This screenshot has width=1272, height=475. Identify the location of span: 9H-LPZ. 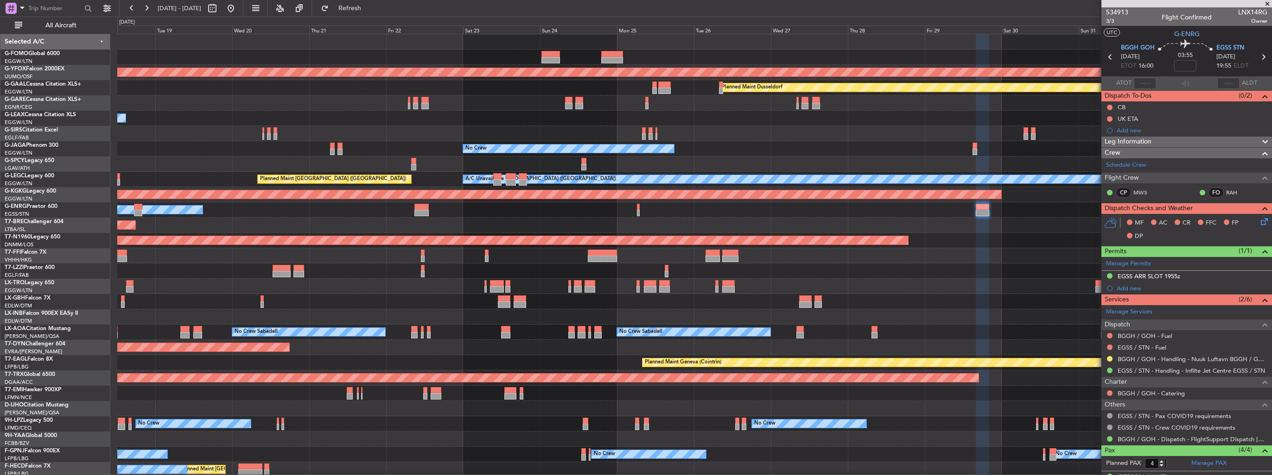
(14, 421).